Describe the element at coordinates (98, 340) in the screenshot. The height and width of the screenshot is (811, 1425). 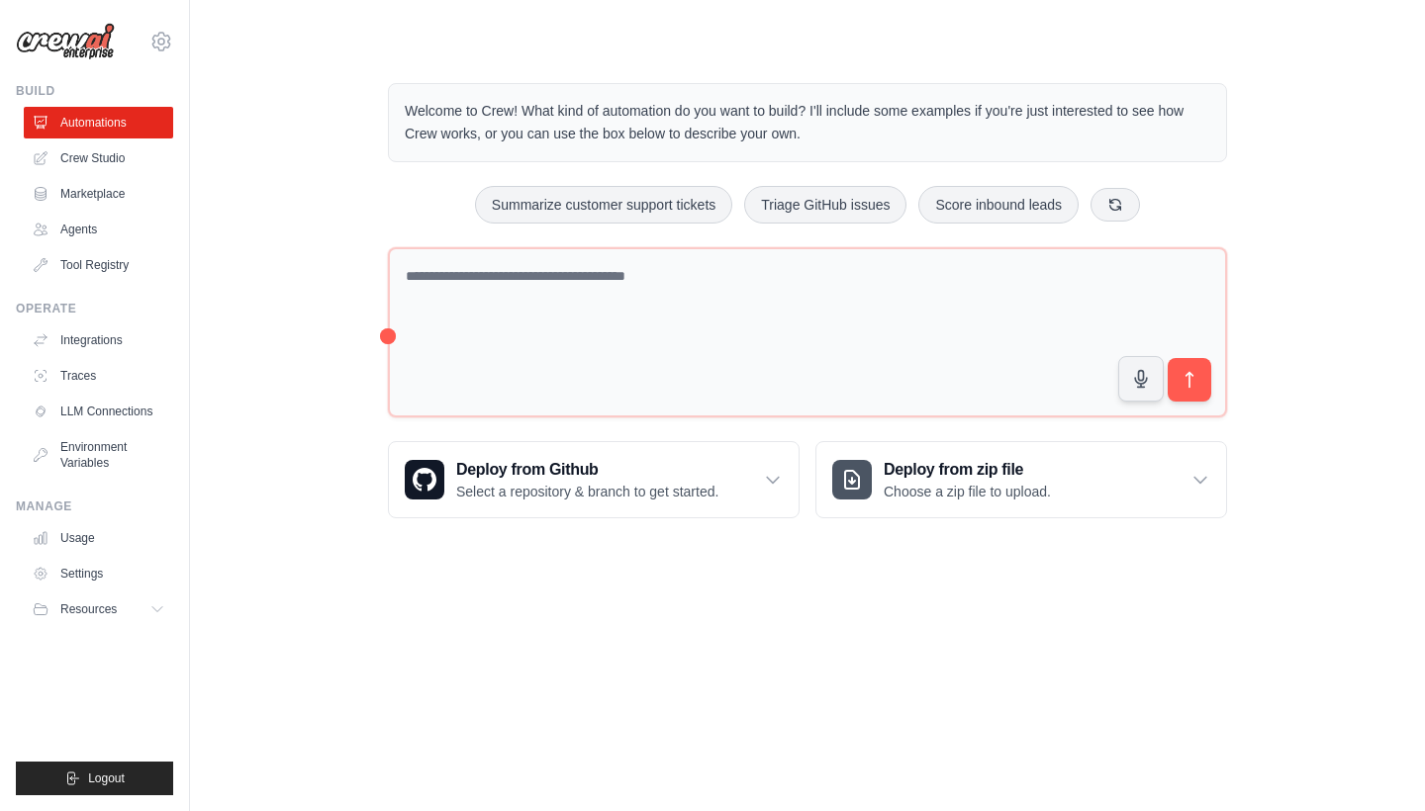
I see `a: Integrations` at that location.